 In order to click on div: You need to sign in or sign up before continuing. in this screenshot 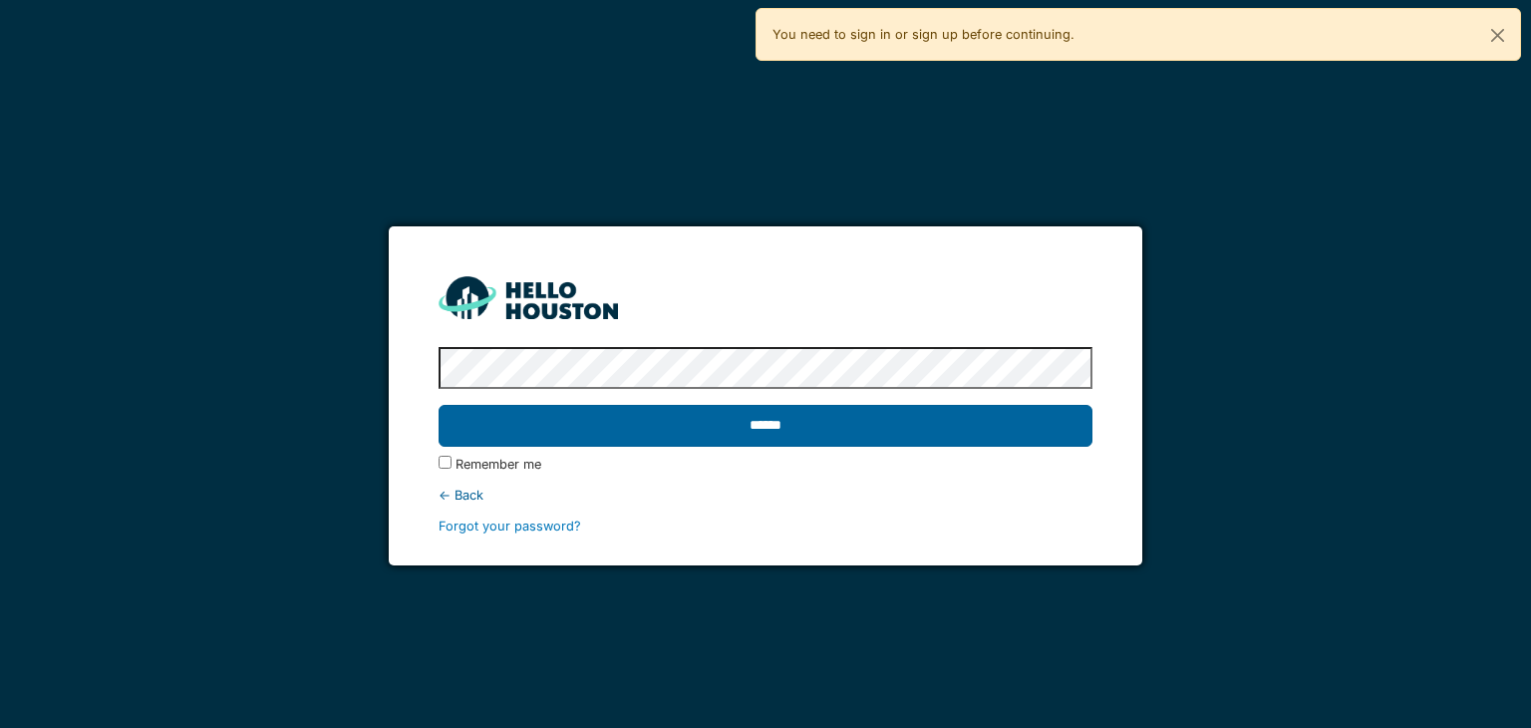, I will do `click(1138, 34)`.